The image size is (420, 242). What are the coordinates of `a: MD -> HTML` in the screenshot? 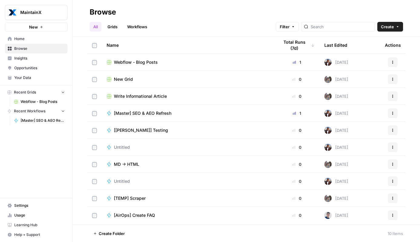 It's located at (188, 164).